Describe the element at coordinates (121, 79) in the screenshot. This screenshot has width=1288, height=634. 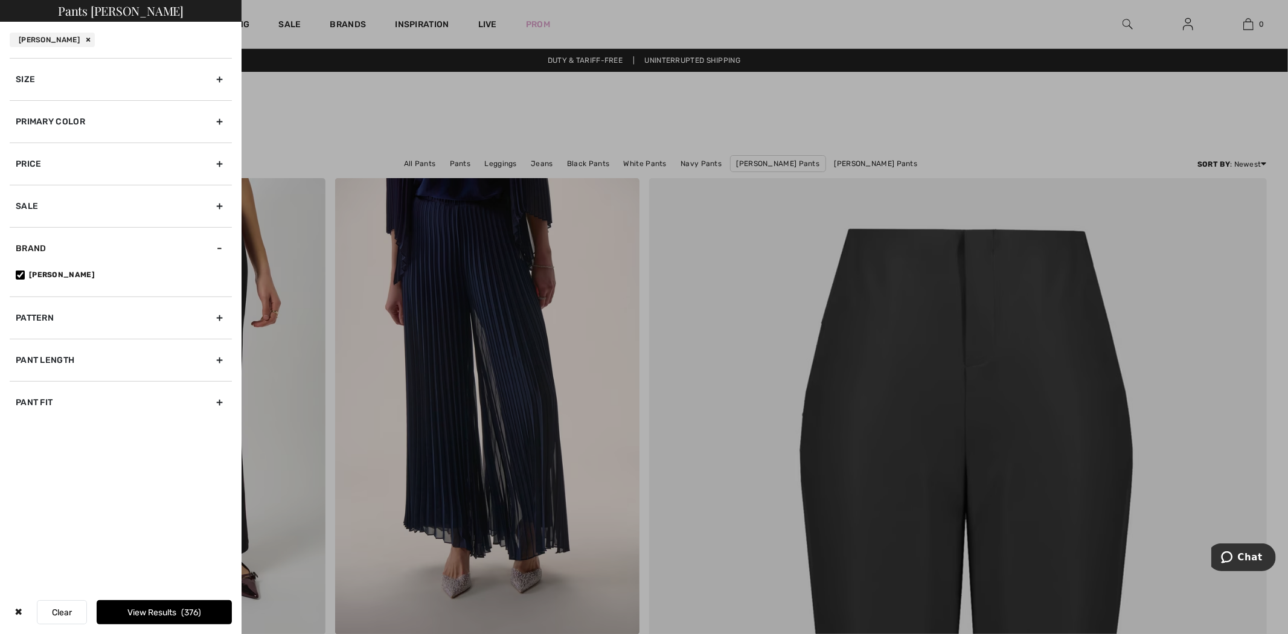
I see `div: Size` at that location.